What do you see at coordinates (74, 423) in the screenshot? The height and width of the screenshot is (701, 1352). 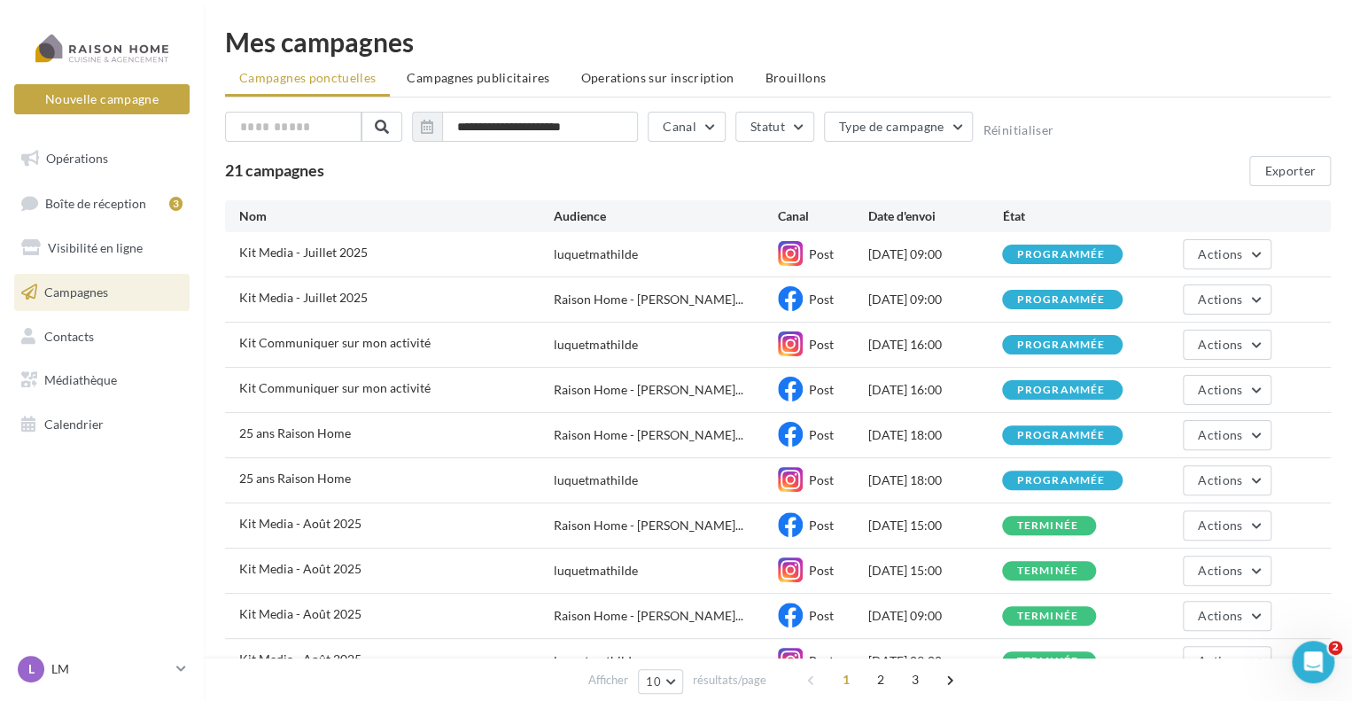 I see `span: Calendrier` at bounding box center [74, 423].